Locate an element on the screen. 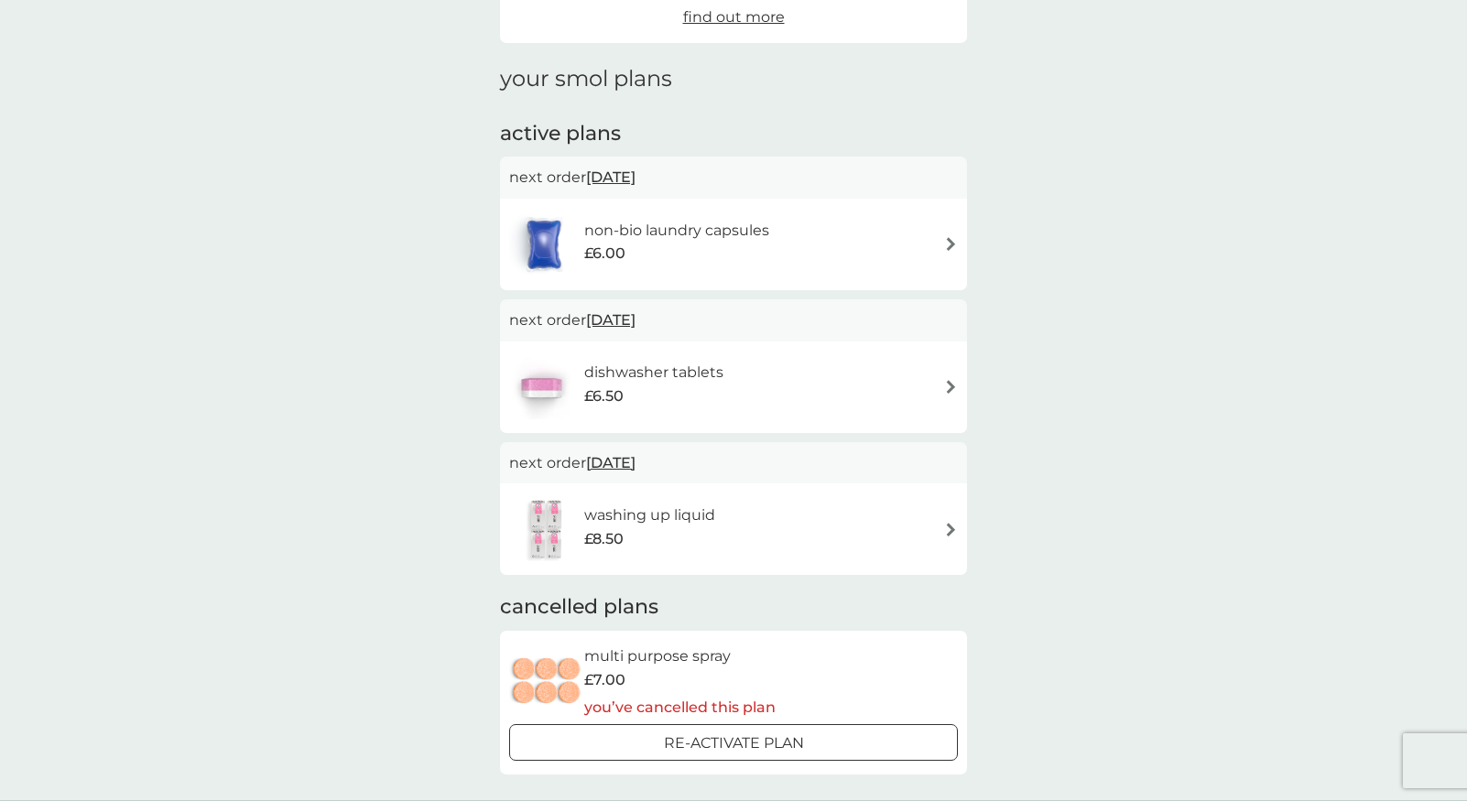 This screenshot has height=801, width=1467. span: £7.00 is located at coordinates (604, 680).